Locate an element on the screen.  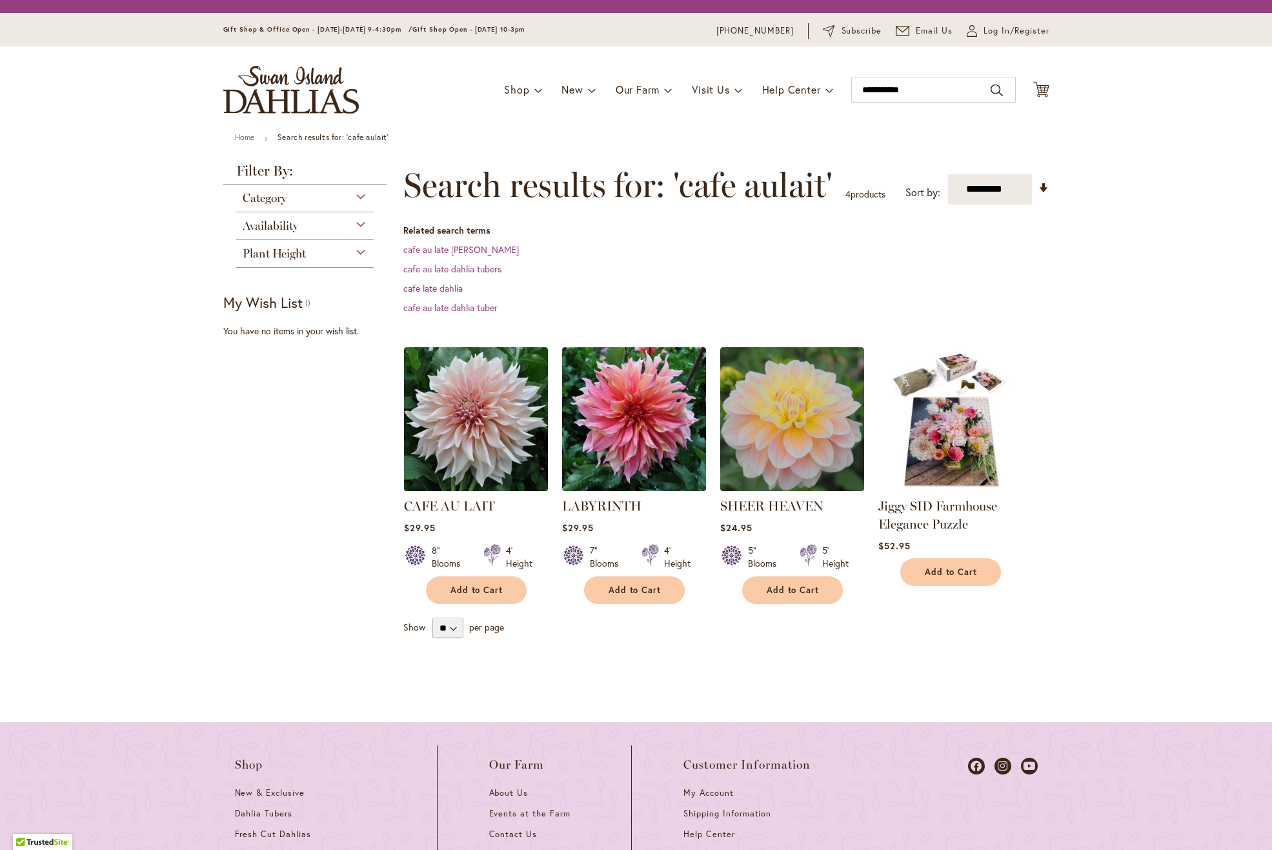
img: SHEER HEAVEN is located at coordinates (792, 419).